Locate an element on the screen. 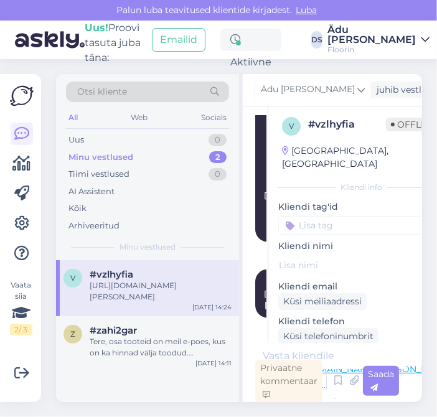 The width and height of the screenshot is (437, 417). div: Küsi telefoninumbrit is located at coordinates (328, 336).